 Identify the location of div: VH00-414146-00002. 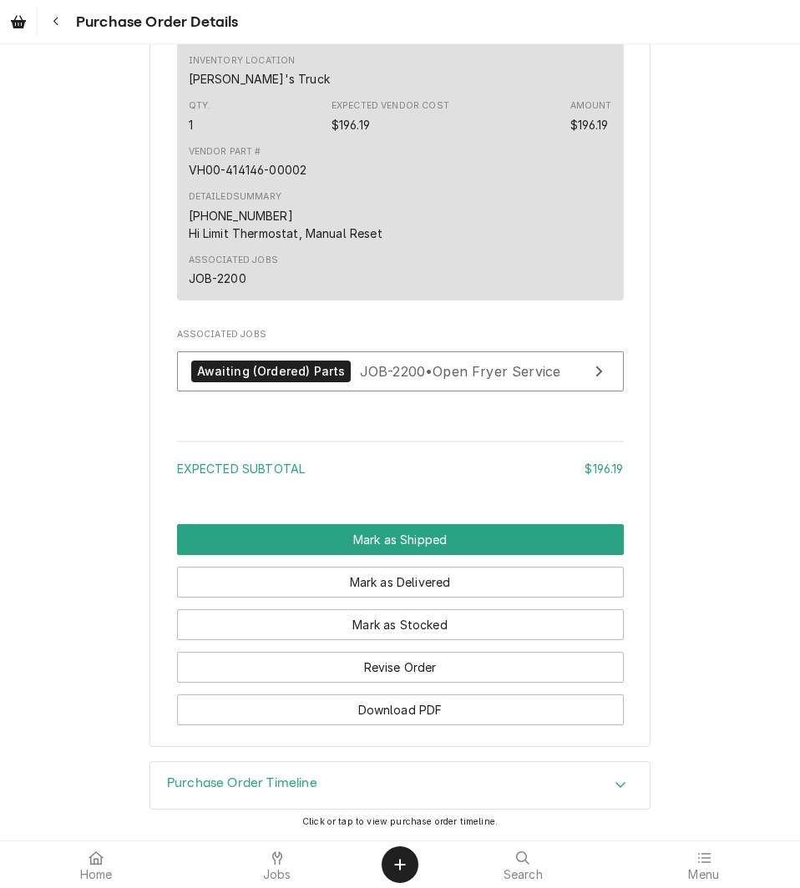
(248, 169).